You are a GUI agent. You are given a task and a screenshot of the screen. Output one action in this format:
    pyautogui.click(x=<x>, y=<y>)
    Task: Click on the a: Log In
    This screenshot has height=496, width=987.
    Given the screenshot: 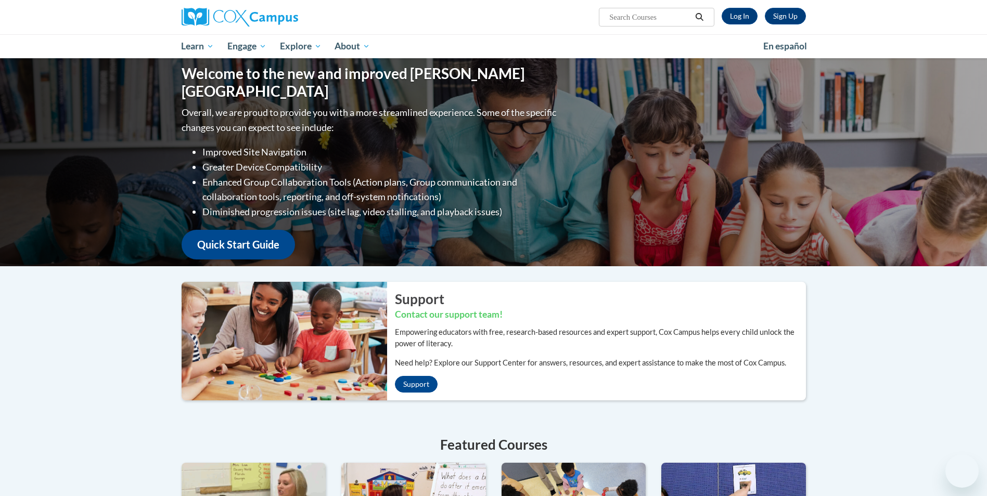 What is the action you would take?
    pyautogui.click(x=739, y=16)
    